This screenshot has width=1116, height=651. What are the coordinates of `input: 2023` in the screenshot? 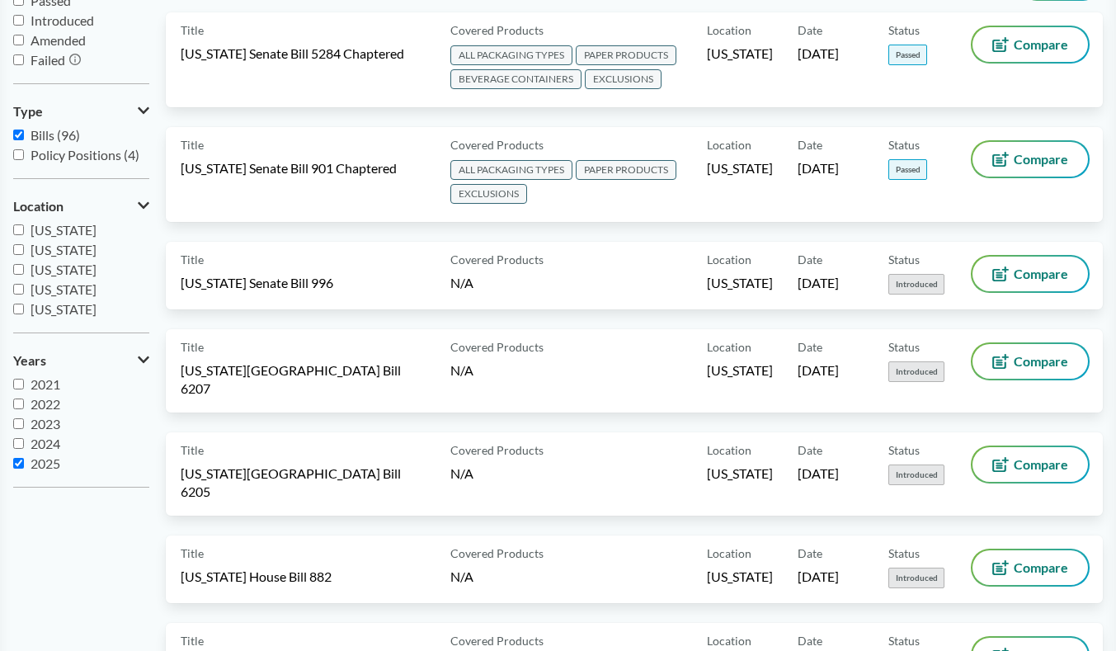 It's located at (18, 423).